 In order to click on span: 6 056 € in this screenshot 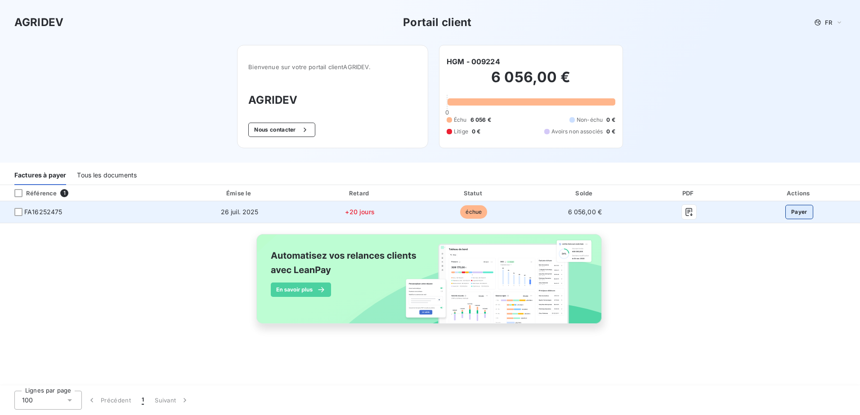, I will do `click(481, 120)`.